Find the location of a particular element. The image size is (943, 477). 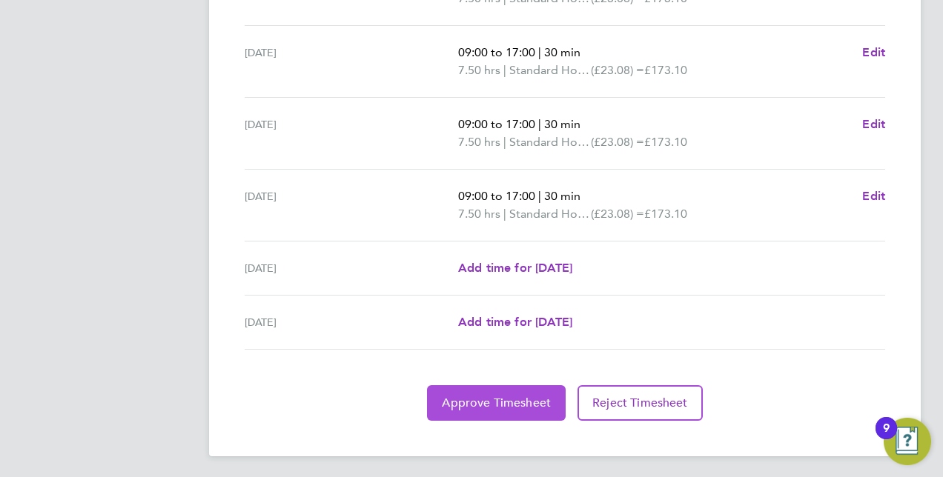

button: Open Resource Center, 9 new notifications is located at coordinates (907, 442).